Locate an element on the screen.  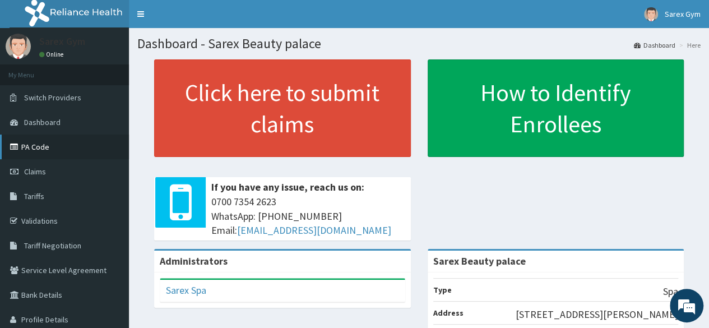
span: Claims is located at coordinates (35, 171).